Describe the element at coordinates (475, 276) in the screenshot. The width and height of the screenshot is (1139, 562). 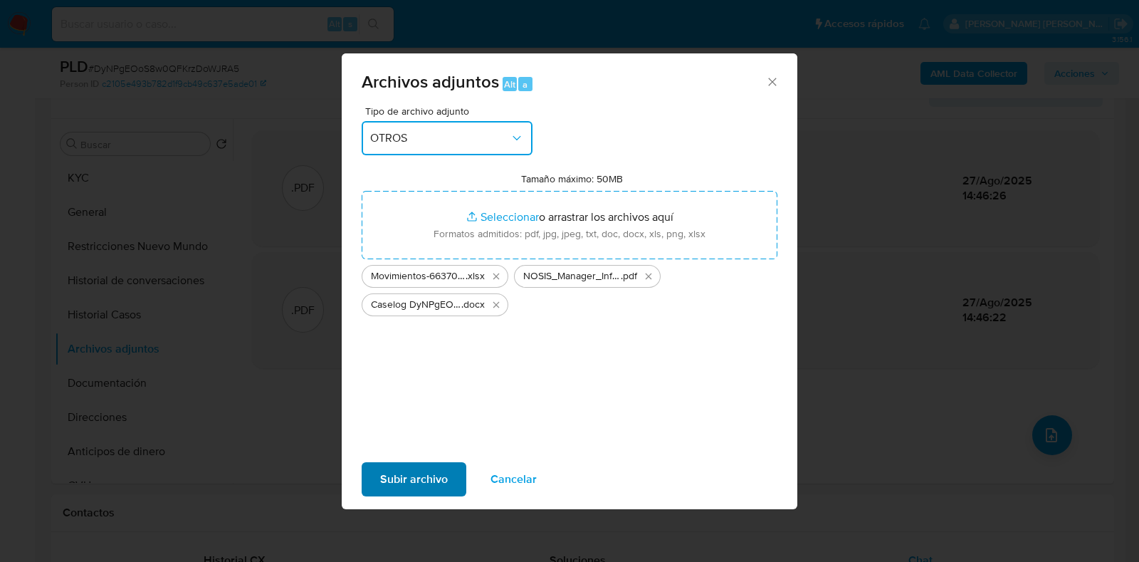
I see `span: .xlsx` at that location.